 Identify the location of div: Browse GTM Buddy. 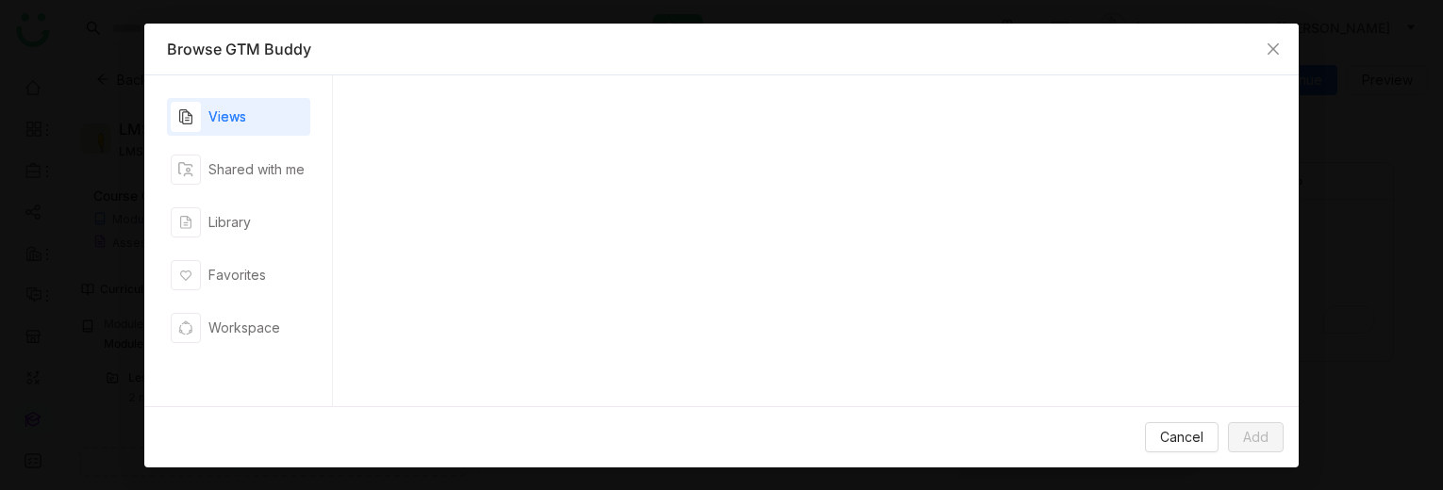
(721, 49).